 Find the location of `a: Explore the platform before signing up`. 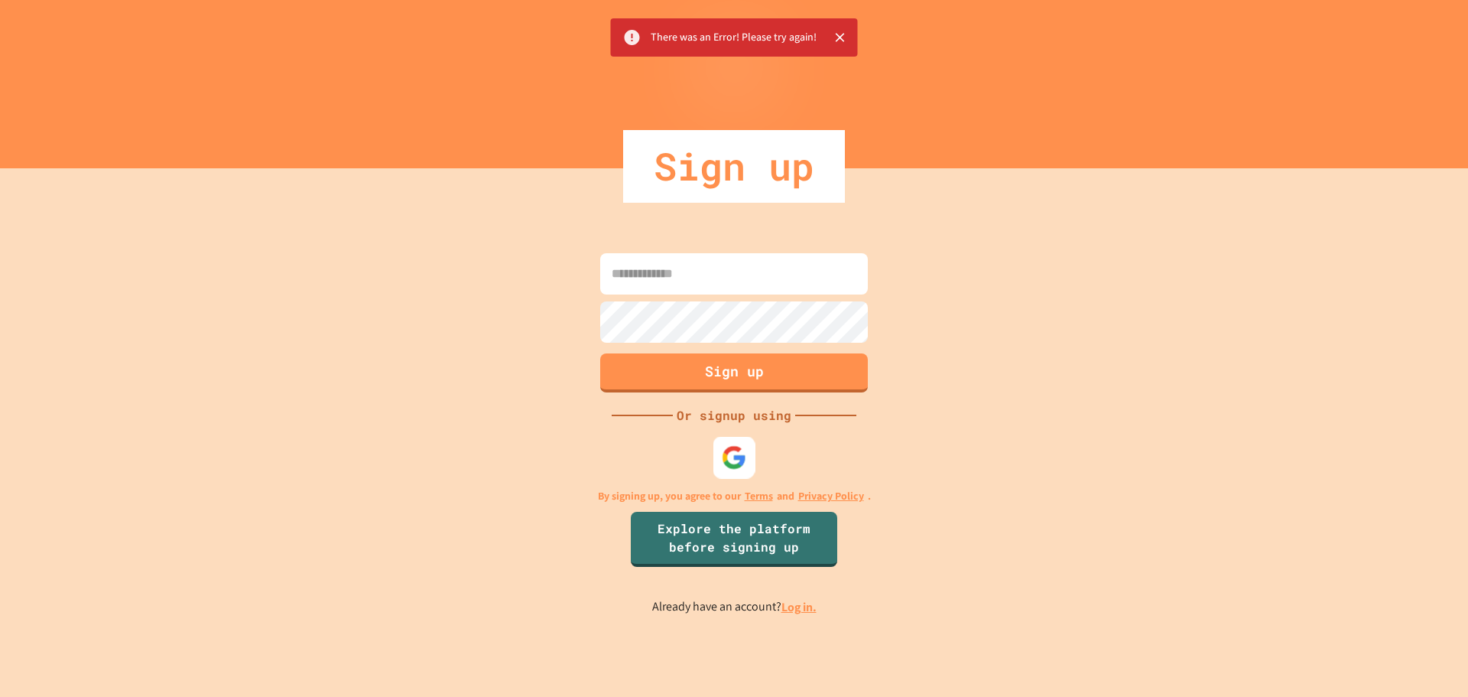

a: Explore the platform before signing up is located at coordinates (734, 539).